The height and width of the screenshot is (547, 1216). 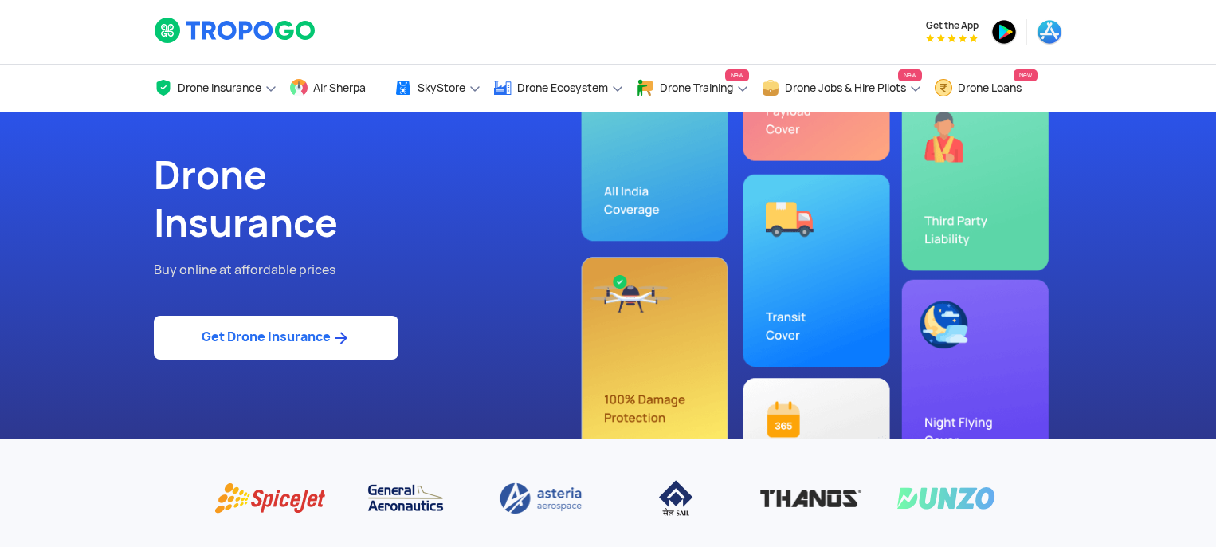 What do you see at coordinates (952, 25) in the screenshot?
I see `span: Get the App` at bounding box center [952, 25].